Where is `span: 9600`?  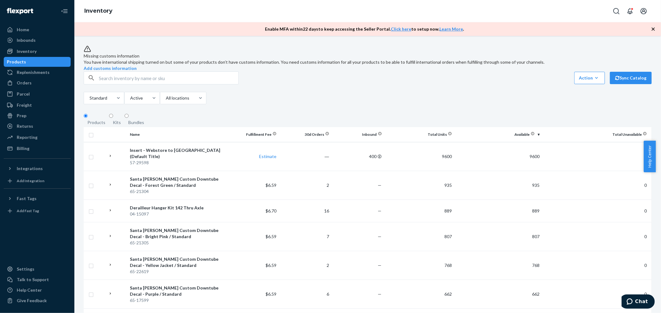 span: 9600 is located at coordinates (534, 156).